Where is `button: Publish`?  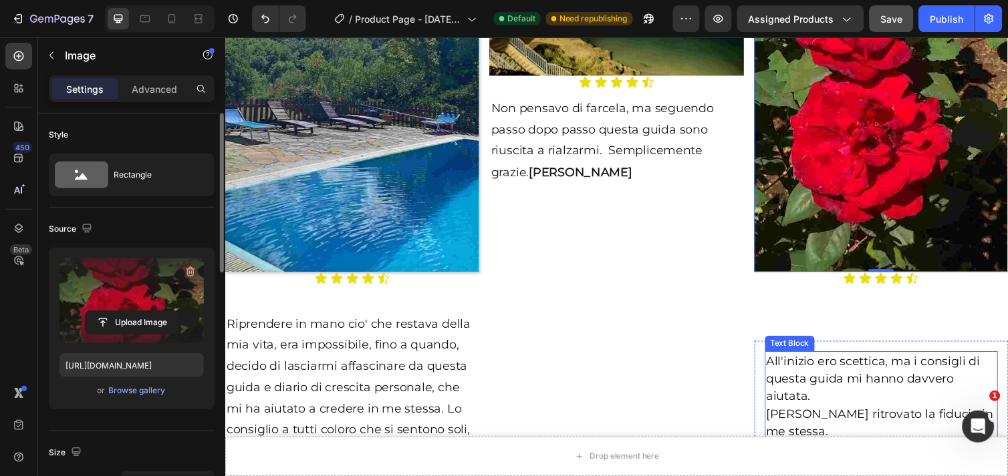
button: Publish is located at coordinates (947, 19).